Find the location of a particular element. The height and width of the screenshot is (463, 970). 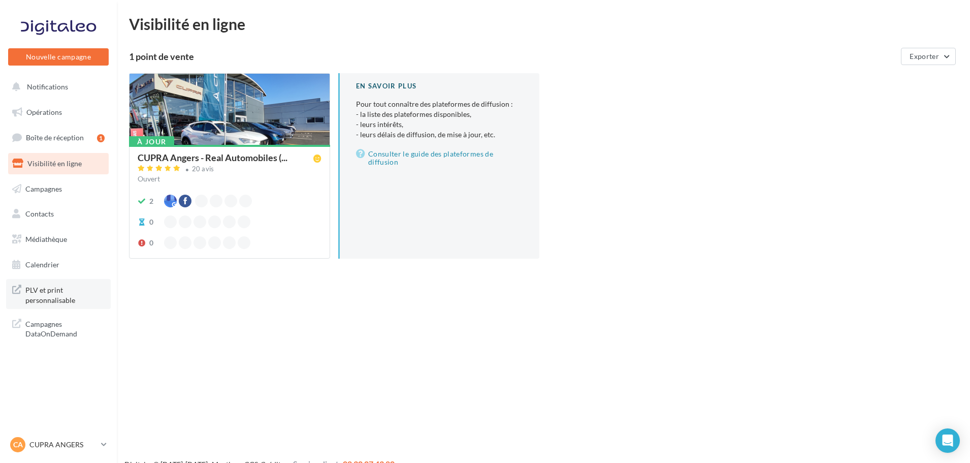

button: Nouvelle campagne is located at coordinates (58, 57).